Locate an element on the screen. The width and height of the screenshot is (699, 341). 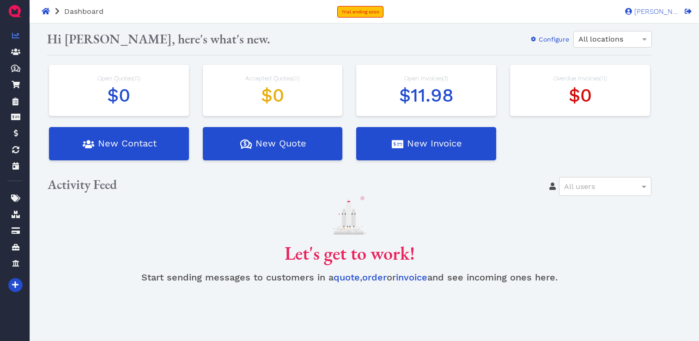
img: launch.svg is located at coordinates (350, 215).